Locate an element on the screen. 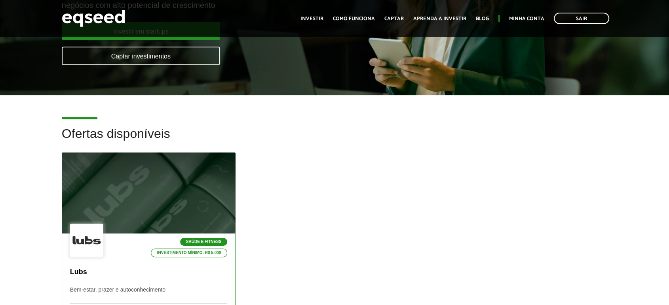  p: Investimento mínimo: R$ 5.000 is located at coordinates (189, 253).